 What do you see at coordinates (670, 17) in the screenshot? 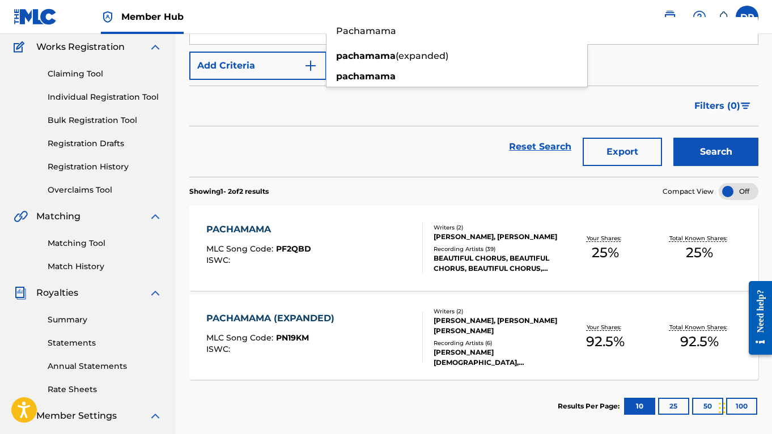
I see `a: Public Search` at bounding box center [670, 17].